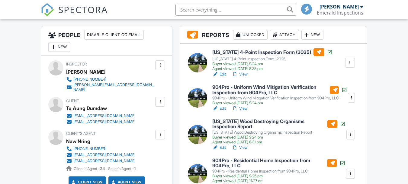  Describe the element at coordinates (73, 100) in the screenshot. I see `span: Client` at that location.